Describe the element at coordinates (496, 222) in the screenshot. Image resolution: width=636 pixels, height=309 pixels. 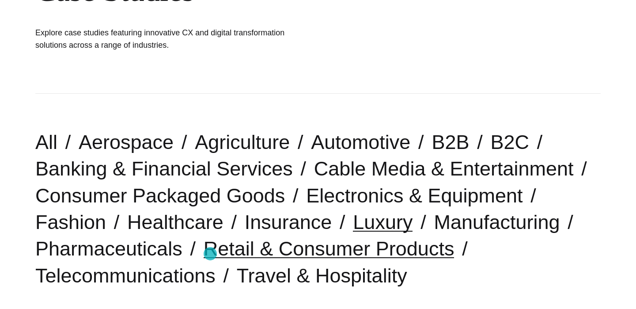
I see `a: Manufacturing` at that location.